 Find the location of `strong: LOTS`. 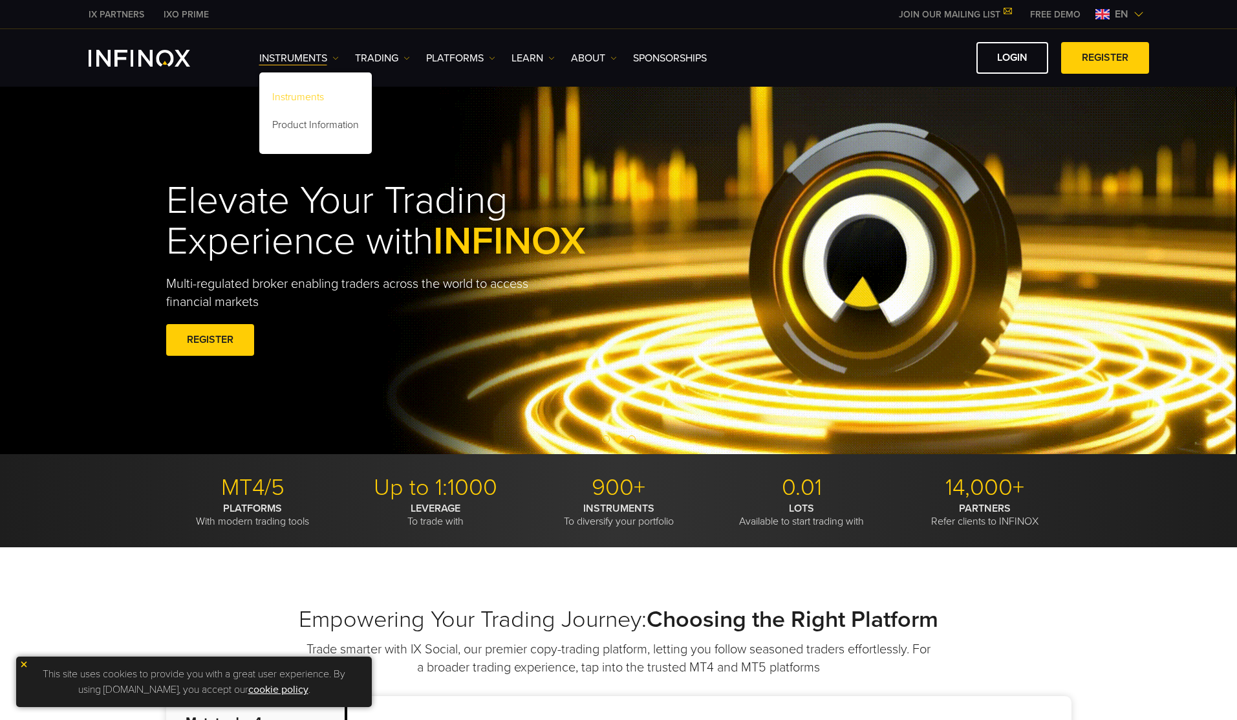

strong: LOTS is located at coordinates (801, 508).